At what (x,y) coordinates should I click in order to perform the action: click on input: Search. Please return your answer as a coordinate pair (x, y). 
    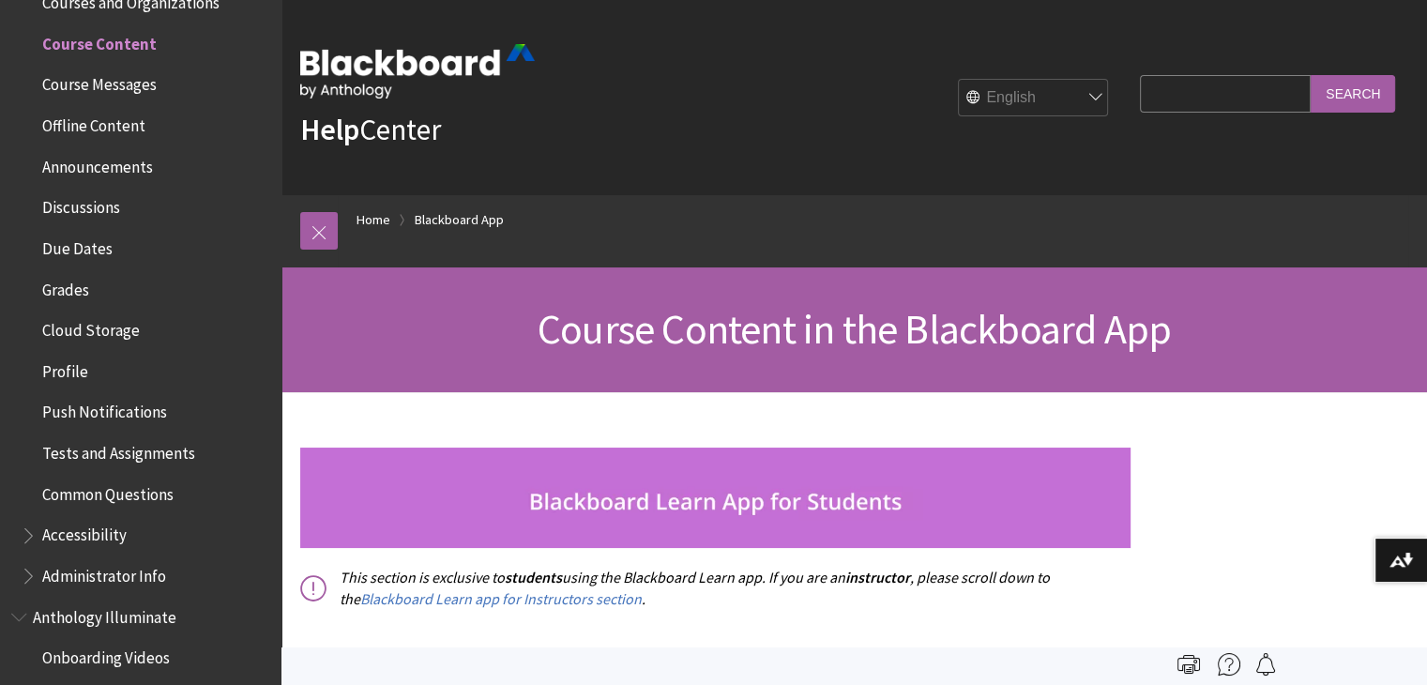
    Looking at the image, I should click on (1353, 93).